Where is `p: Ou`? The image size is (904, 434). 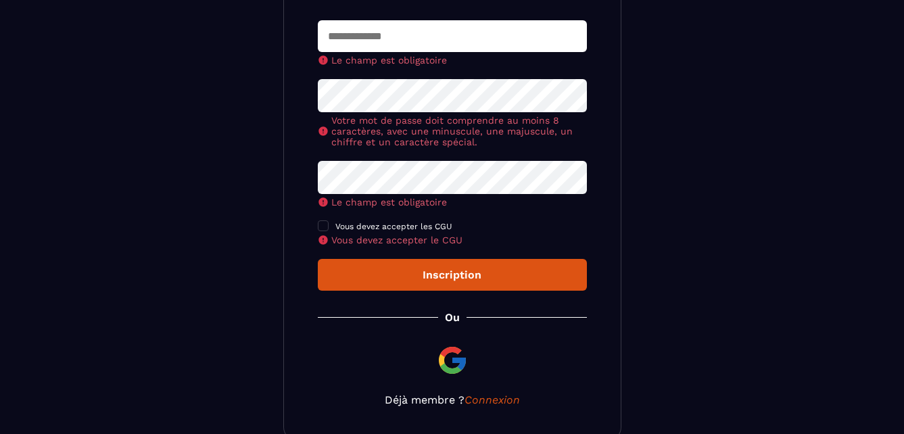 p: Ou is located at coordinates (452, 317).